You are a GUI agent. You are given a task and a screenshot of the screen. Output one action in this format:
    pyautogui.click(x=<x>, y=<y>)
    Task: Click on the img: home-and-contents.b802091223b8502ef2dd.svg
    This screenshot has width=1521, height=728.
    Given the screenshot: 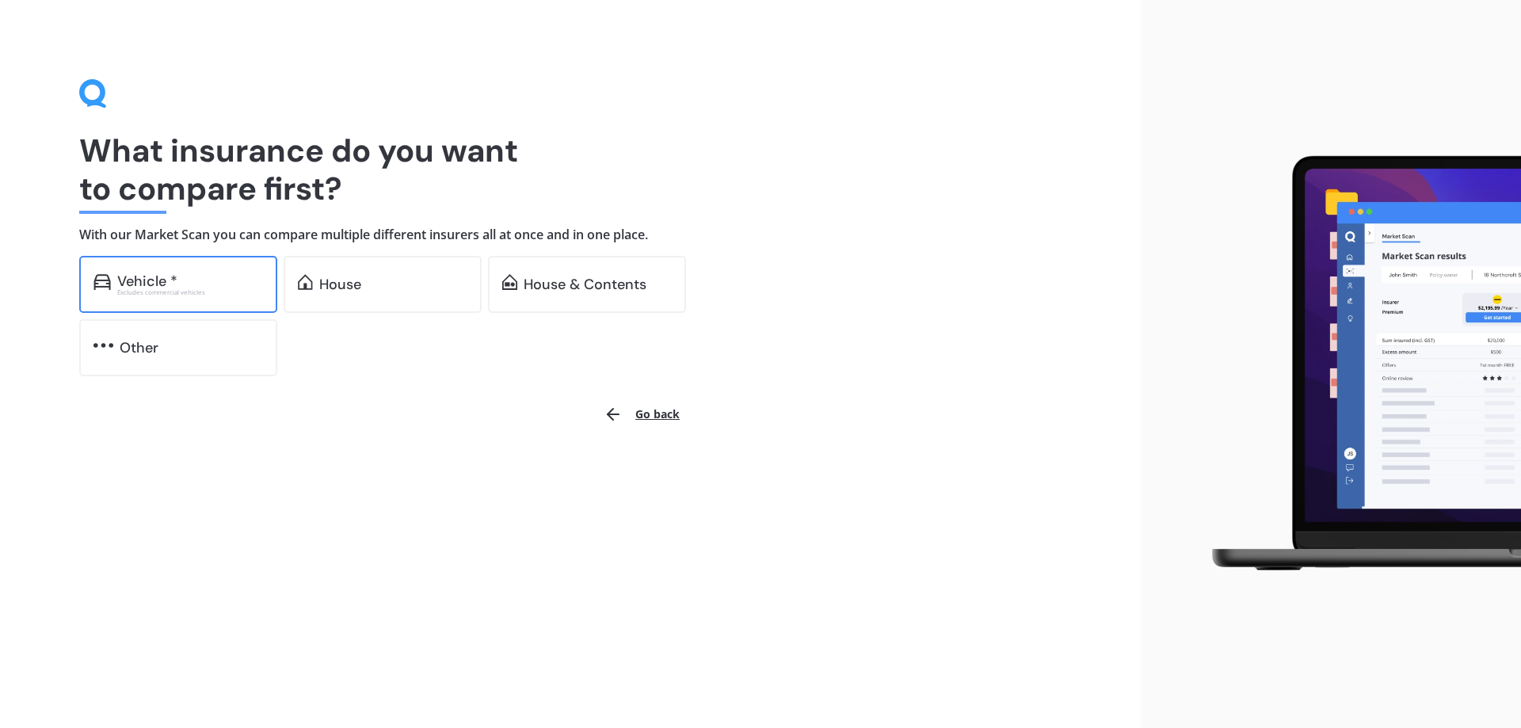 What is the action you would take?
    pyautogui.click(x=509, y=282)
    